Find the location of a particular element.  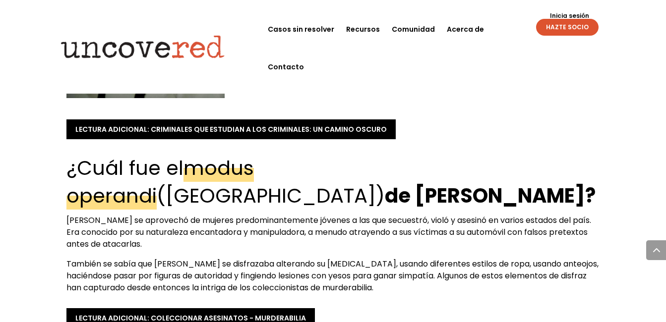

a: Comunidad is located at coordinates (413, 29).